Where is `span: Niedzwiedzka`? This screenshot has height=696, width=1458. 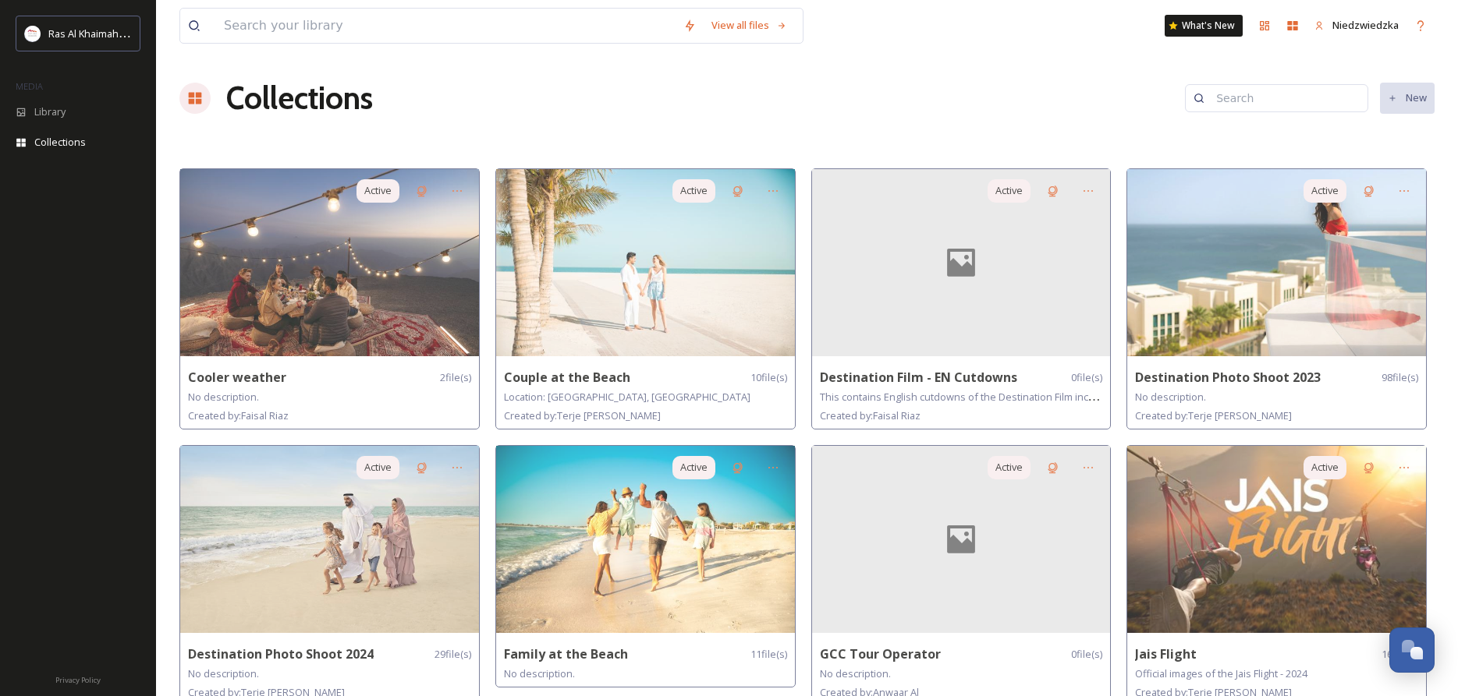 span: Niedzwiedzka is located at coordinates (1365, 25).